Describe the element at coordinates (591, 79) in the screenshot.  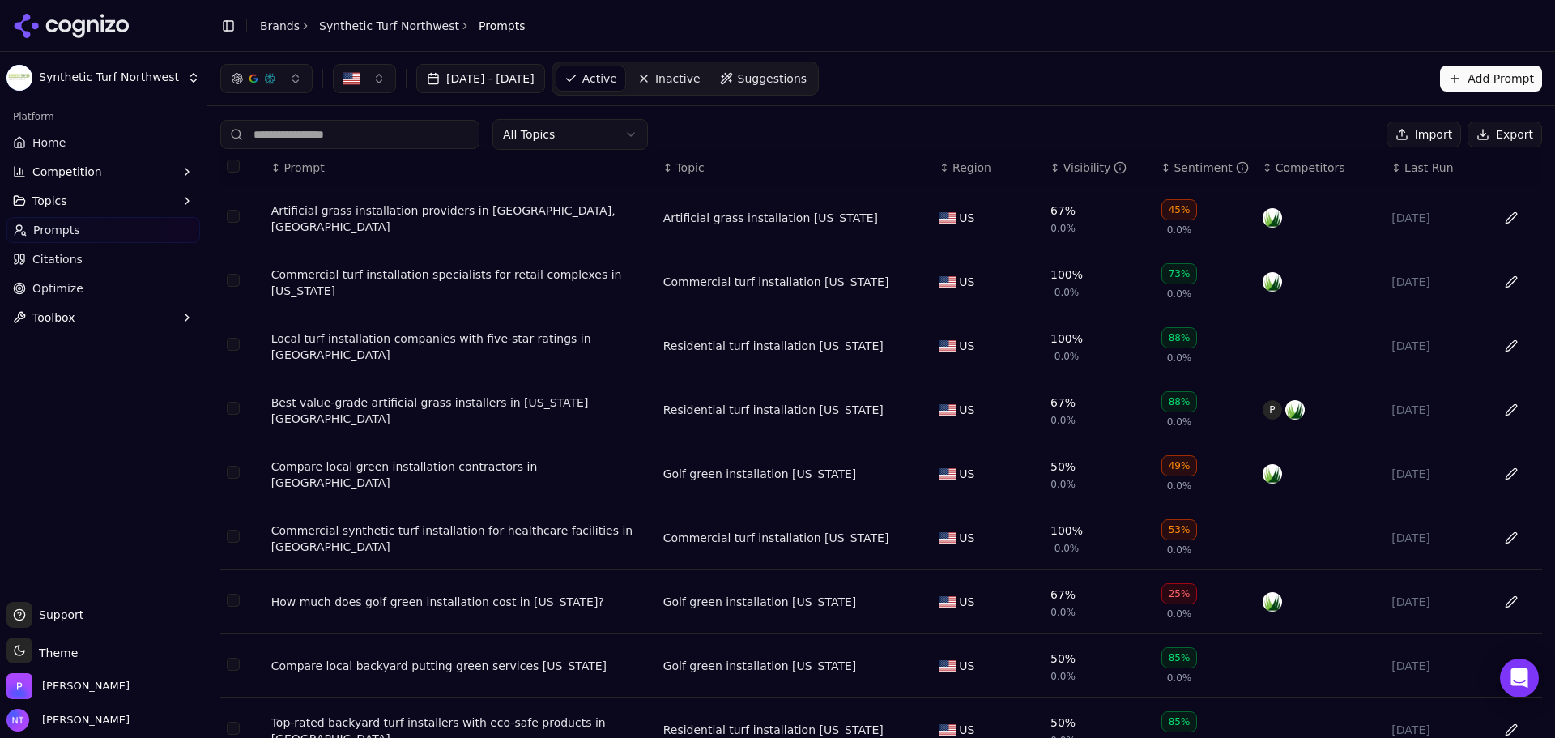
I see `a: Active` at that location.